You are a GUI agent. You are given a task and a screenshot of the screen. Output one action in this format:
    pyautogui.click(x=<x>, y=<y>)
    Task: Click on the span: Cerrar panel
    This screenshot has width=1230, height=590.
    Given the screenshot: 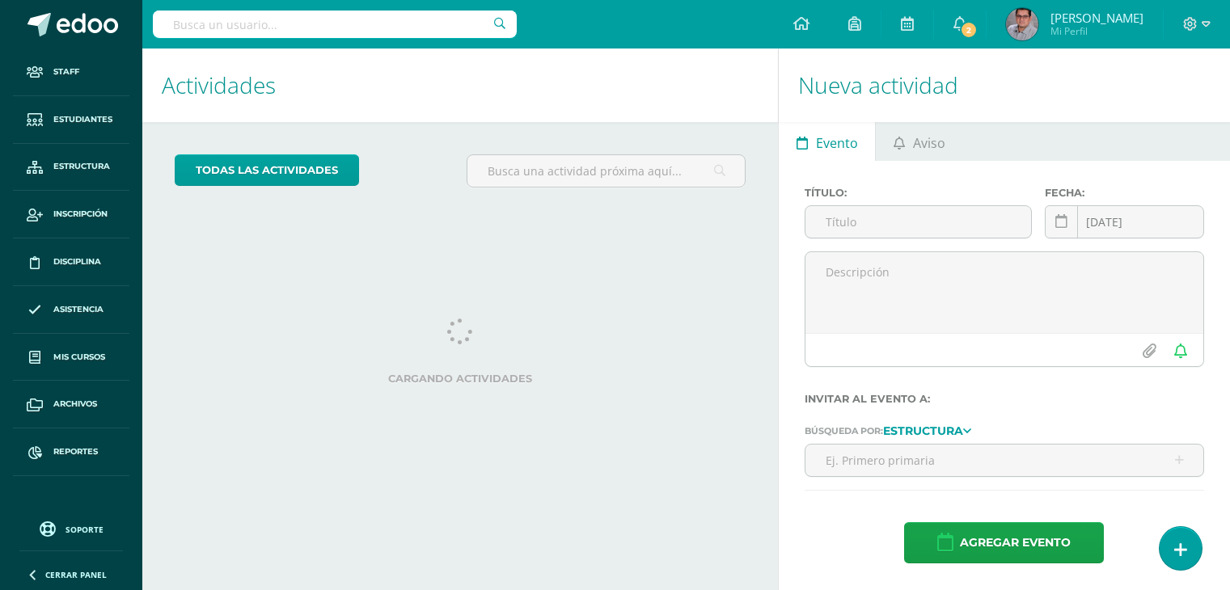 What is the action you would take?
    pyautogui.click(x=76, y=575)
    